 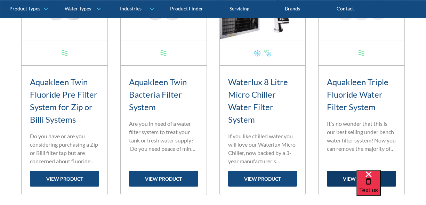 What do you see at coordinates (163, 136) in the screenshot?
I see `p: Are you in need of a water filter system to treat your tank or fresh water supply? Do you need pe...` at bounding box center [163, 136].